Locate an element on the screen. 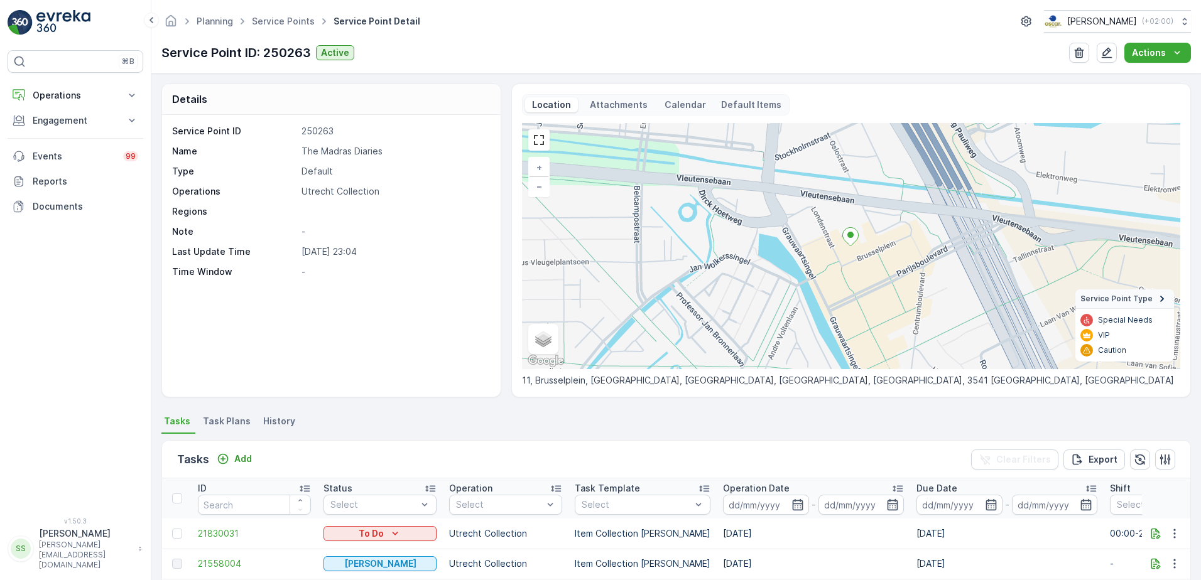  p: The Madras Diaries is located at coordinates (394, 151).